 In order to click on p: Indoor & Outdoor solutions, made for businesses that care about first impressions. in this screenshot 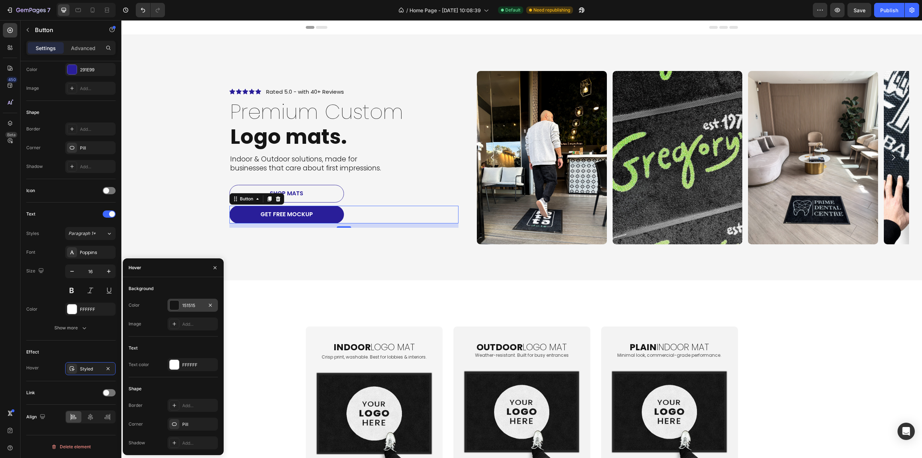, I will do `click(223, 143)`.